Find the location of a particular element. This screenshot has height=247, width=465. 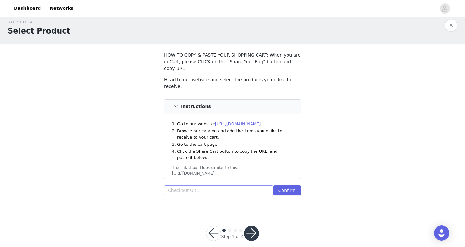

div: avatar is located at coordinates (444, 9).